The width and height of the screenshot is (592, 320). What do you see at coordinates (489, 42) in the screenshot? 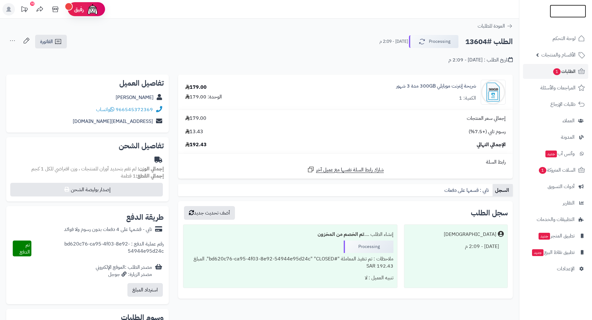
I see `h2: الطلب #13604` at bounding box center [489, 42].